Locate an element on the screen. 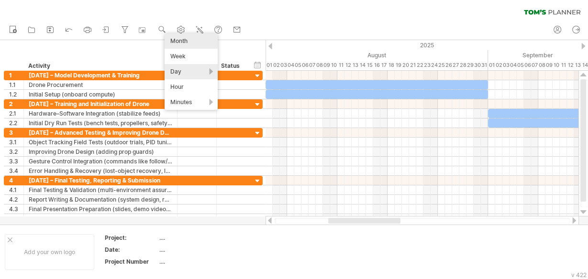  div: 2.2 is located at coordinates (16, 123).